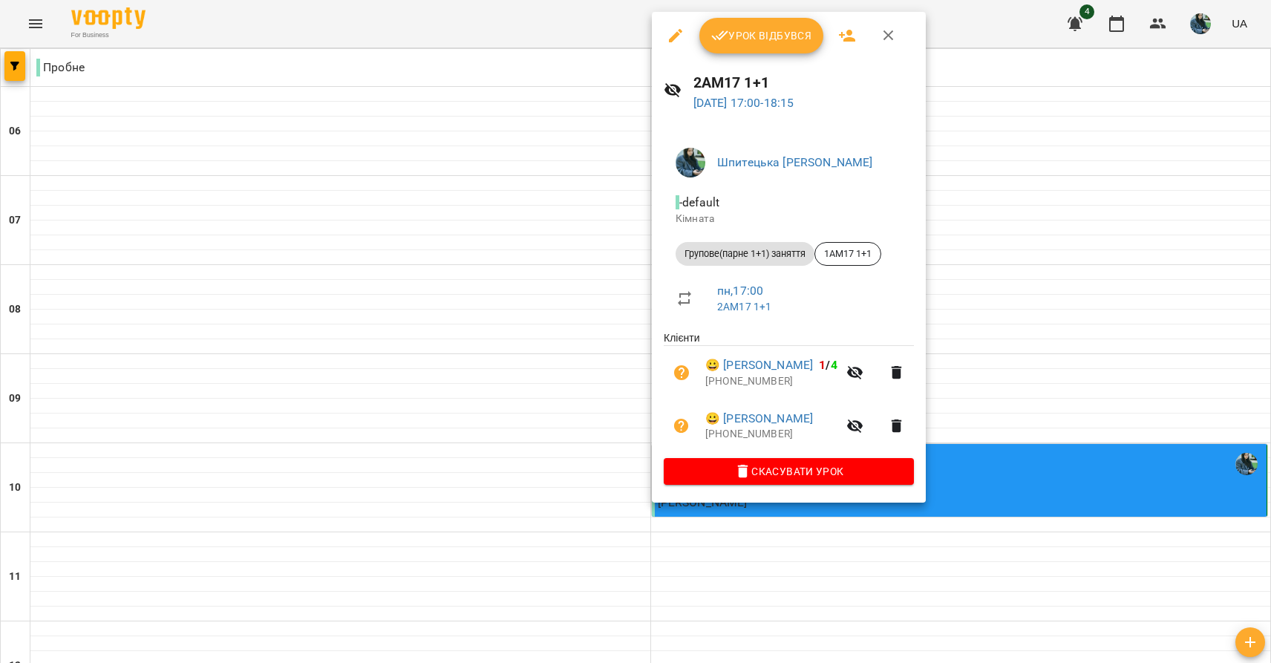 This screenshot has width=1271, height=663. What do you see at coordinates (848, 254) in the screenshot?
I see `span: 1АМ17 1+1` at bounding box center [848, 254].